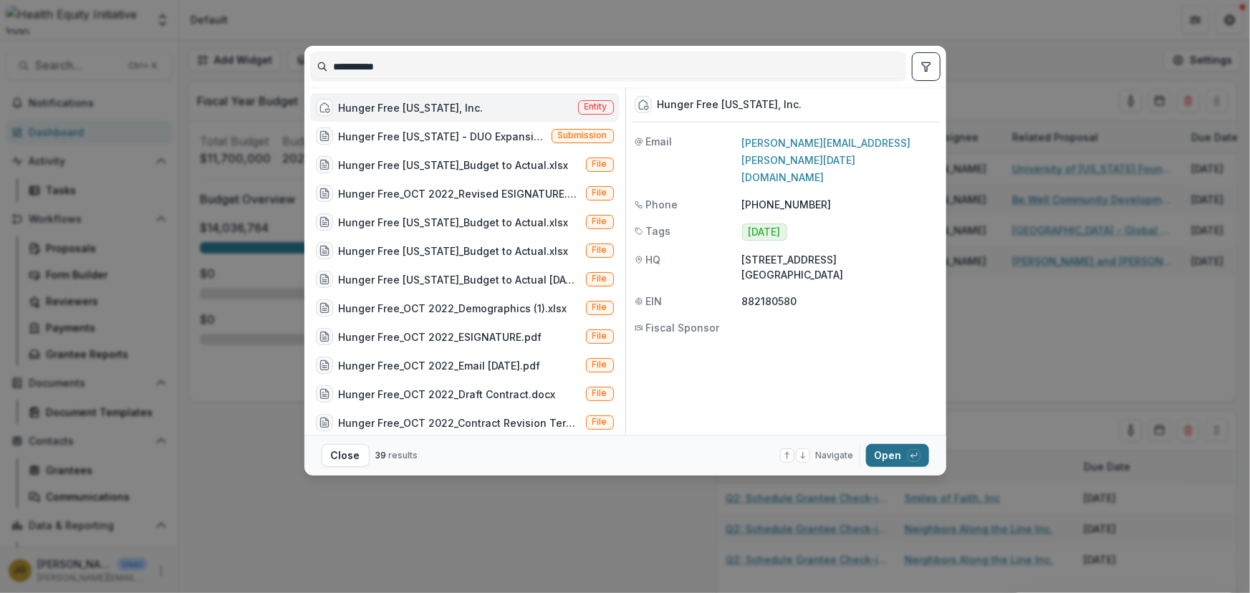  What do you see at coordinates (654, 259) in the screenshot?
I see `span: HQ` at bounding box center [654, 259].